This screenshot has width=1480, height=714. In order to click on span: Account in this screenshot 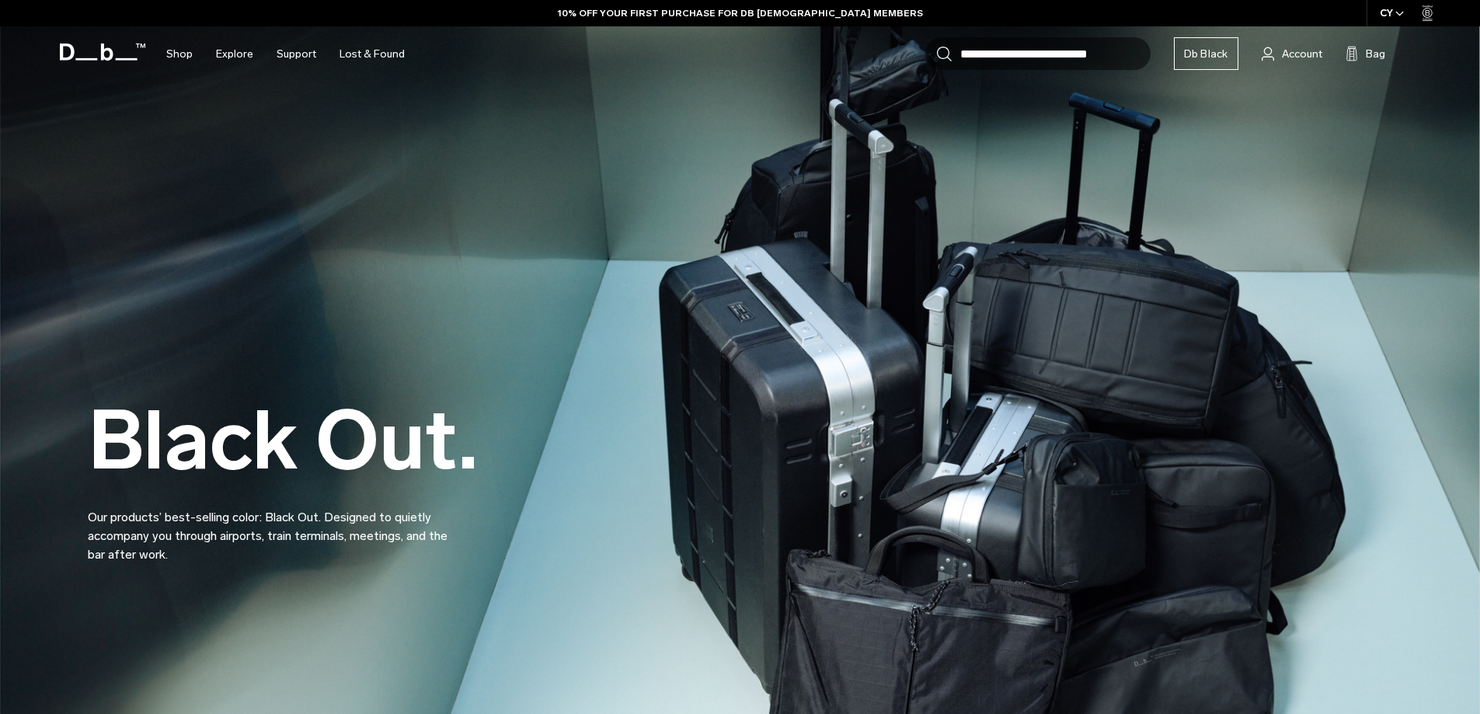, I will do `click(1302, 54)`.